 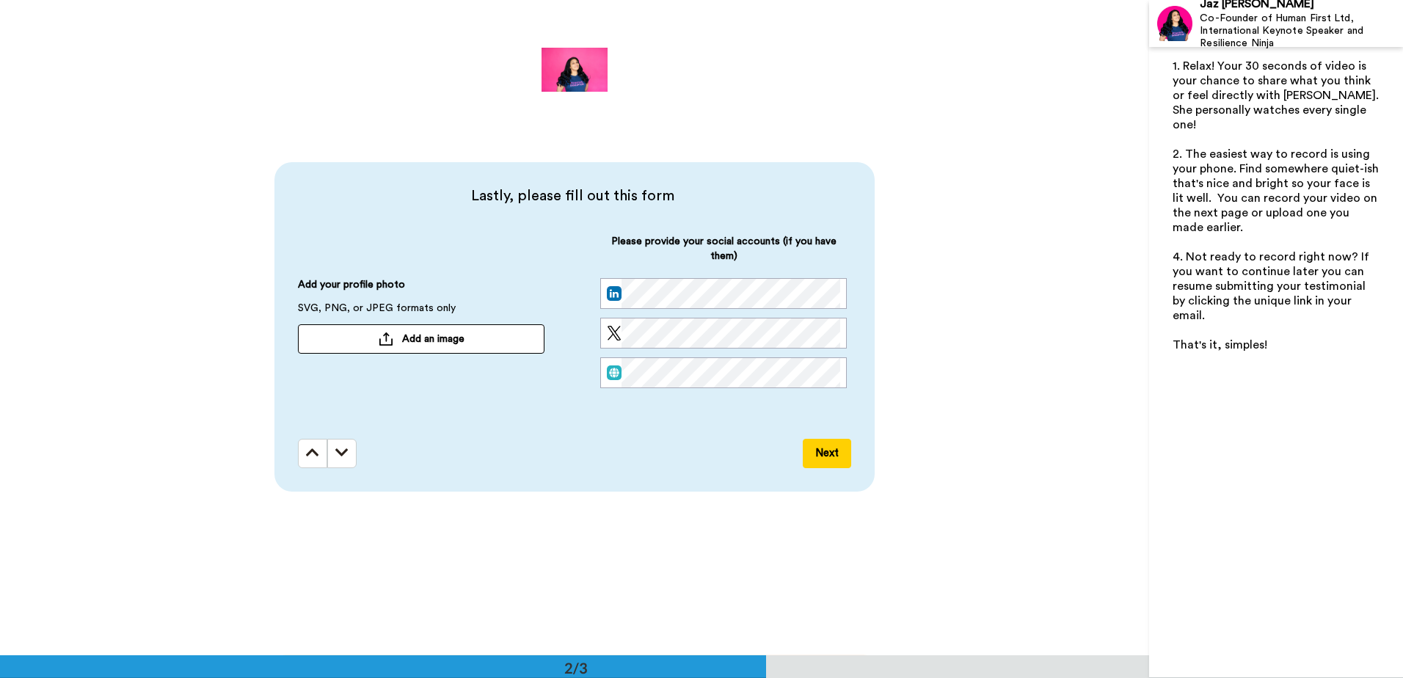 I want to click on span: 1. Relax! Your 30 seconds of video is your chance to share what you think or feel directly with [..., so click(x=1277, y=95).